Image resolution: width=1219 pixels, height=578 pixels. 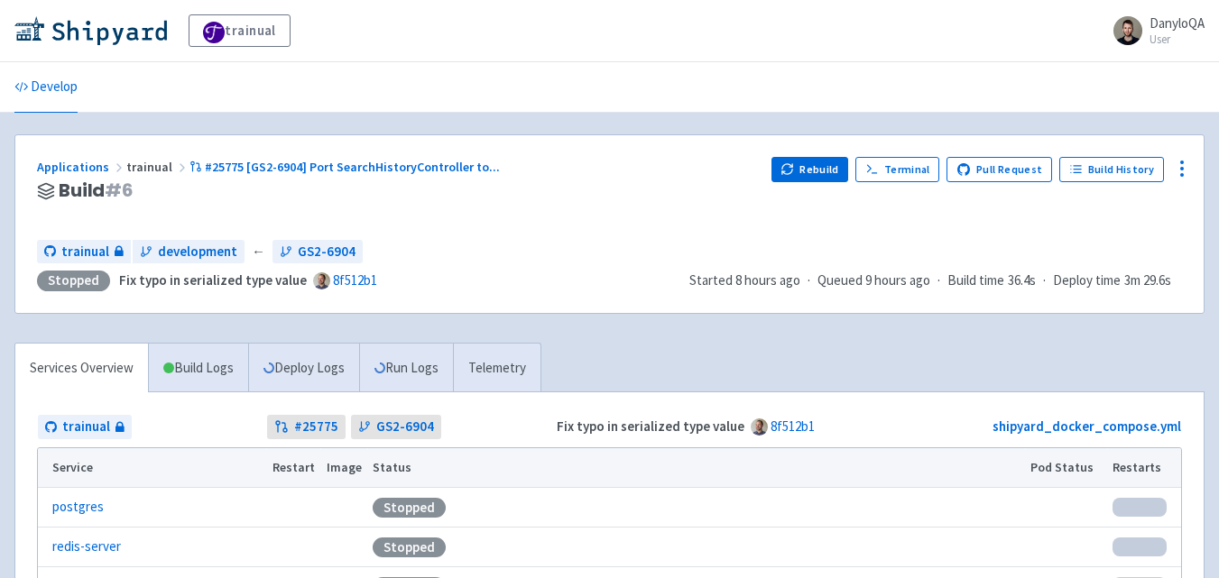 What do you see at coordinates (1021, 281) in the screenshot?
I see `span: 36.4s` at bounding box center [1021, 281].